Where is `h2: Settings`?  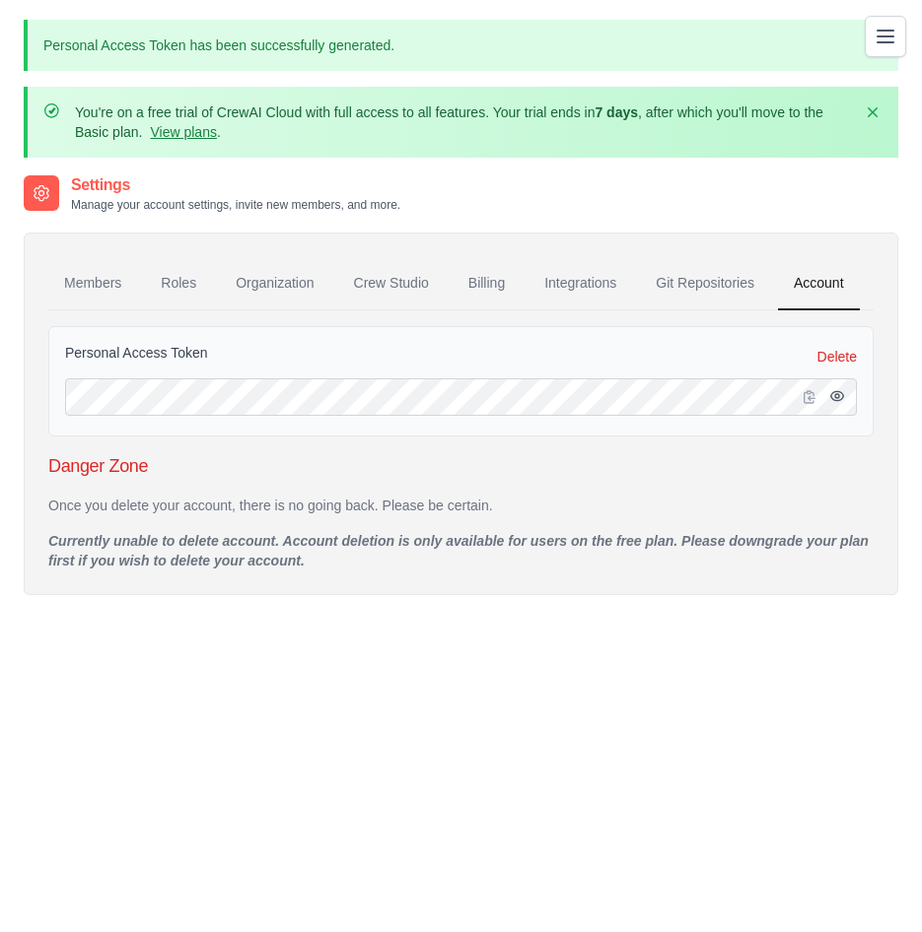 h2: Settings is located at coordinates (236, 185).